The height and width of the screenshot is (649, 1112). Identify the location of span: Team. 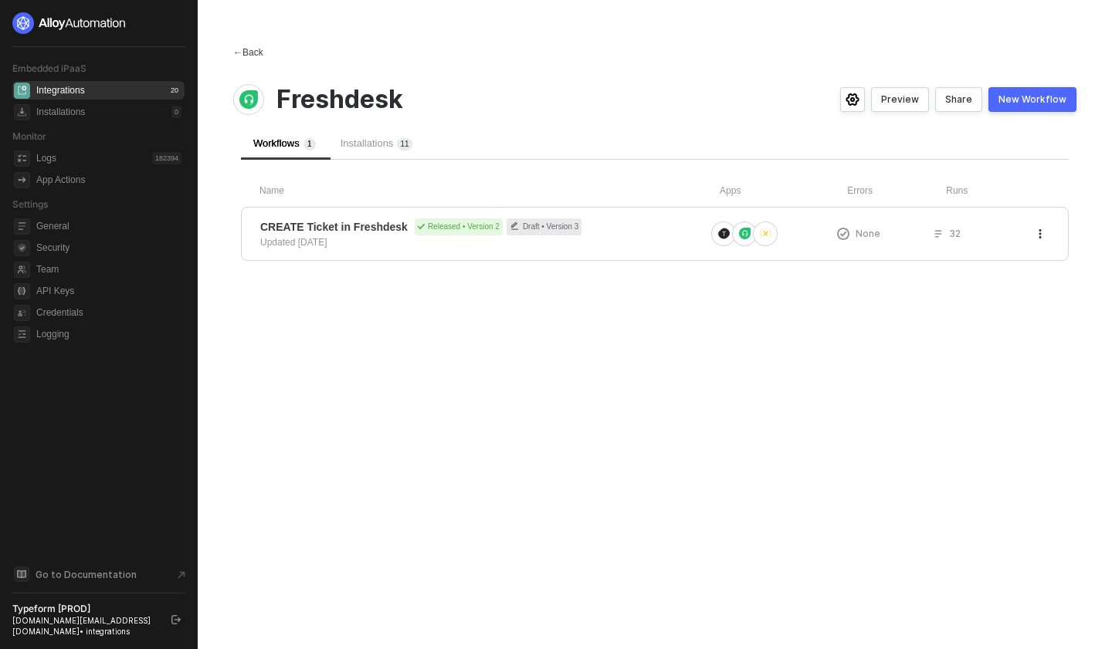
(109, 269).